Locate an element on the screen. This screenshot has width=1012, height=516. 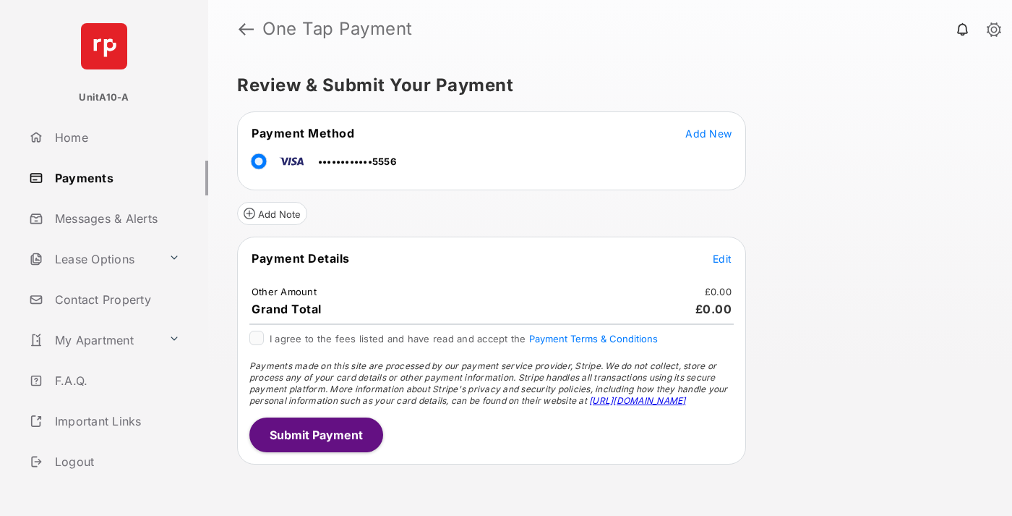
a: F.A.Q. is located at coordinates (116, 380).